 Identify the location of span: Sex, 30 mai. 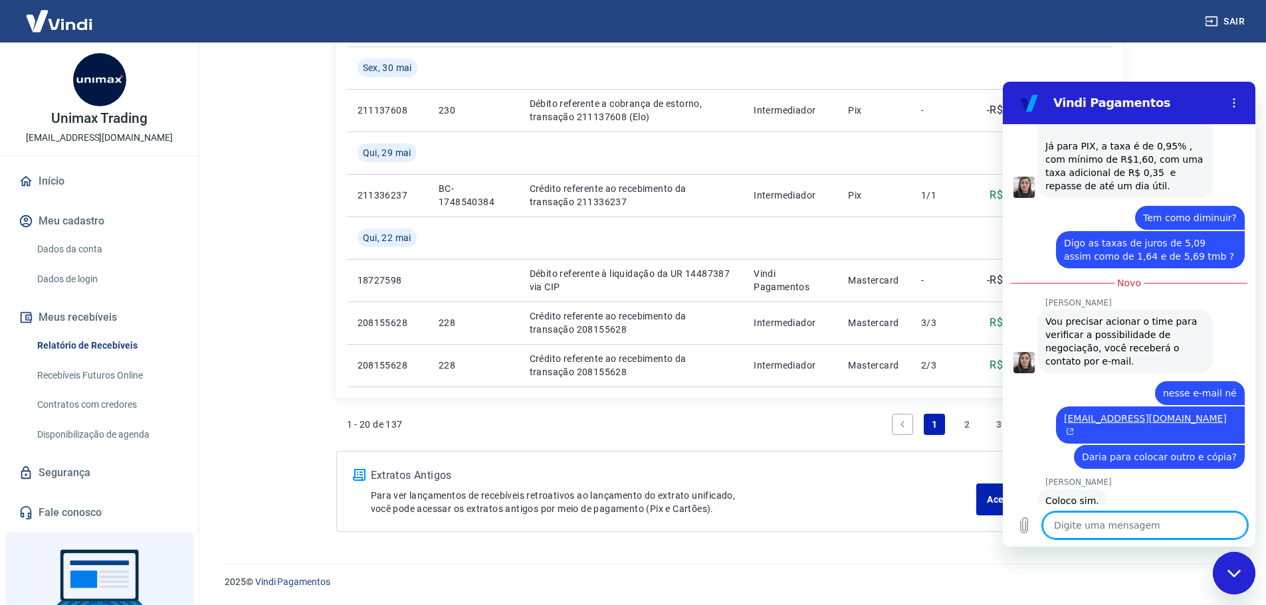
(387, 68).